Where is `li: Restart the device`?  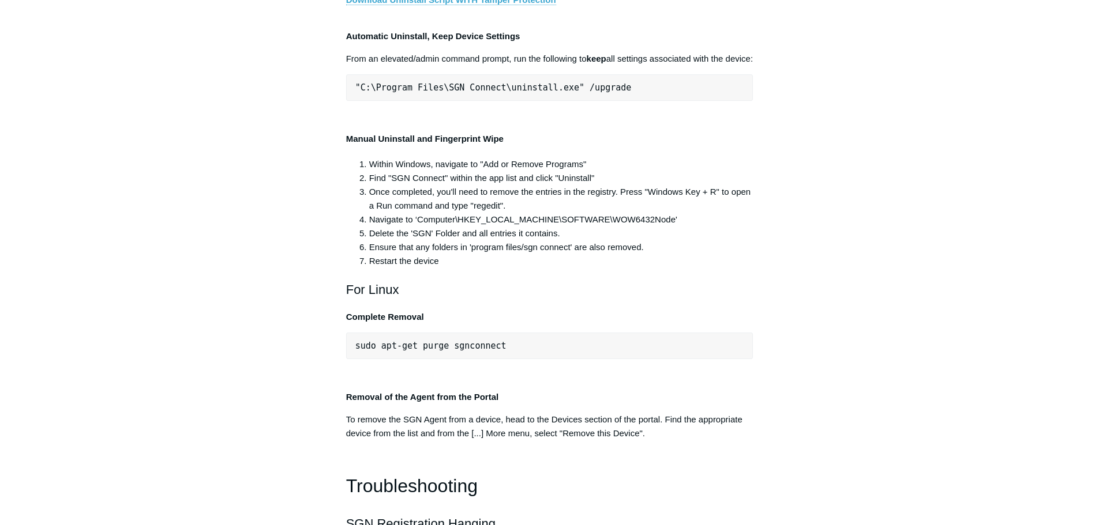 li: Restart the device is located at coordinates (561, 261).